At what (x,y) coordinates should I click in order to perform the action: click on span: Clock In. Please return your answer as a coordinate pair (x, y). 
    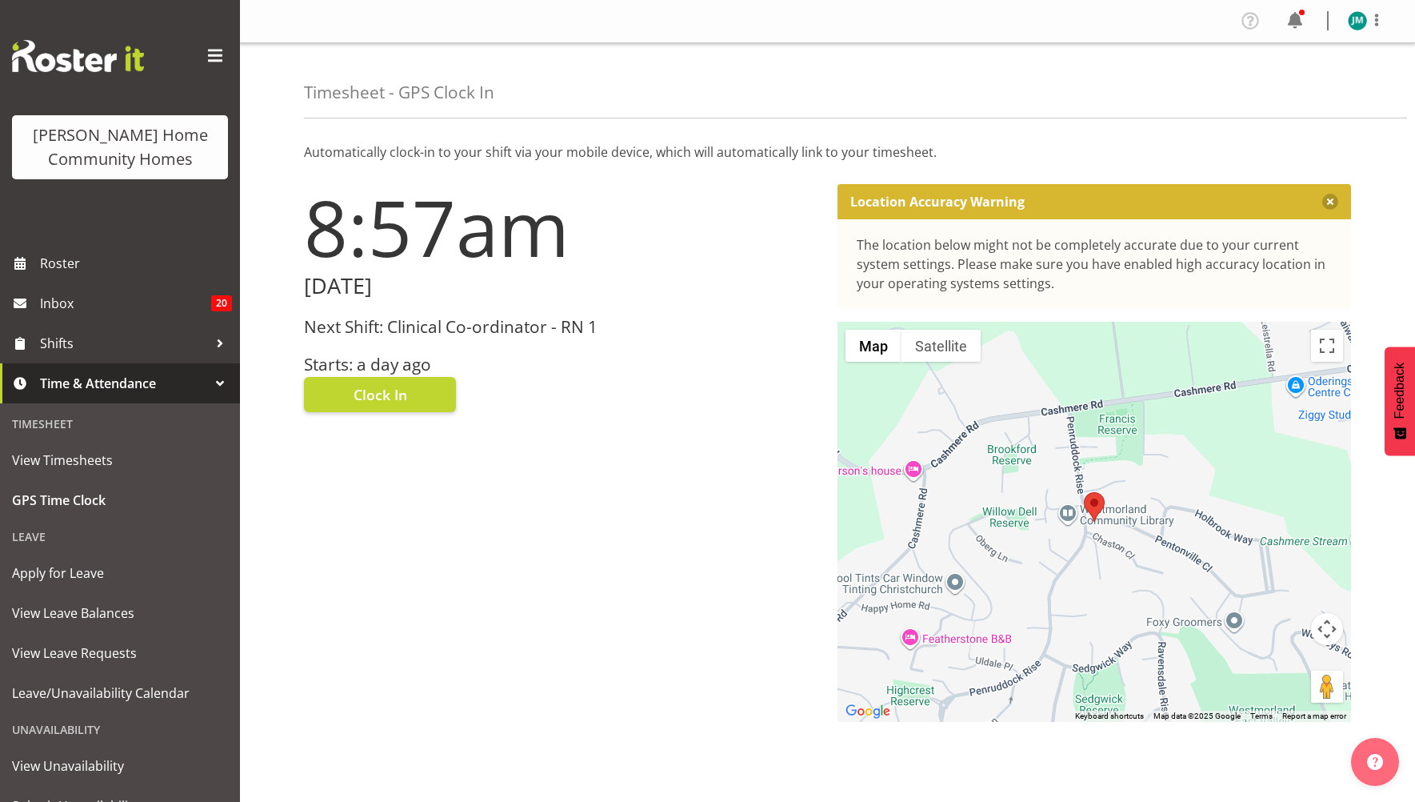
    Looking at the image, I should click on (380, 394).